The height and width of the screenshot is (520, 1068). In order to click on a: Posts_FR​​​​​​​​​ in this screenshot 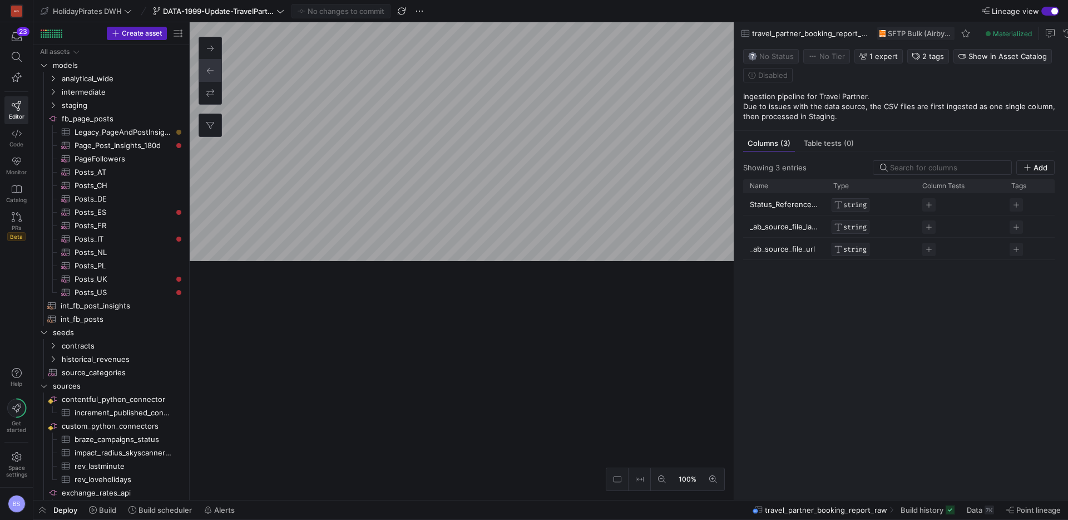, I will do `click(111, 225)`.